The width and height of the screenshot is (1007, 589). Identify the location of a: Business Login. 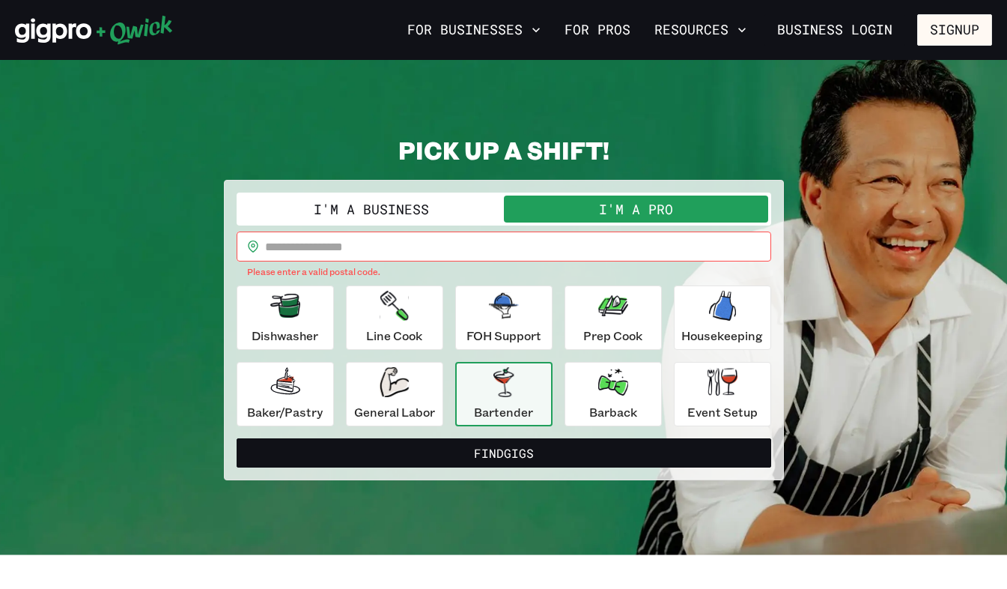
(835, 30).